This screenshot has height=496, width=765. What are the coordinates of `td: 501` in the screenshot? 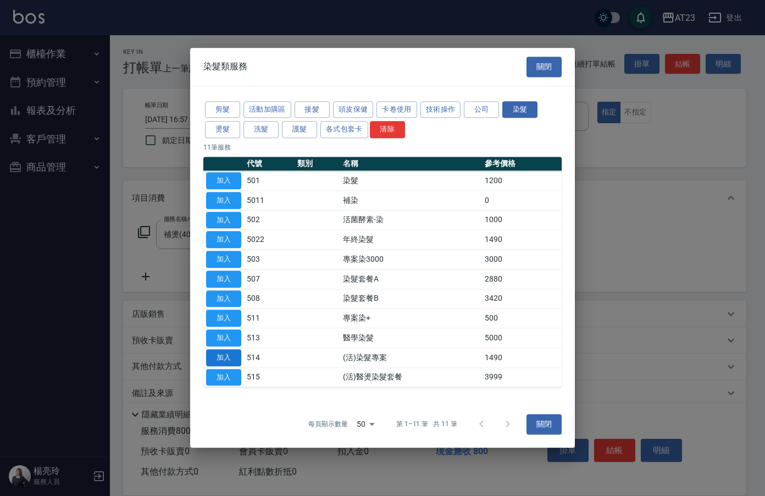 It's located at (269, 181).